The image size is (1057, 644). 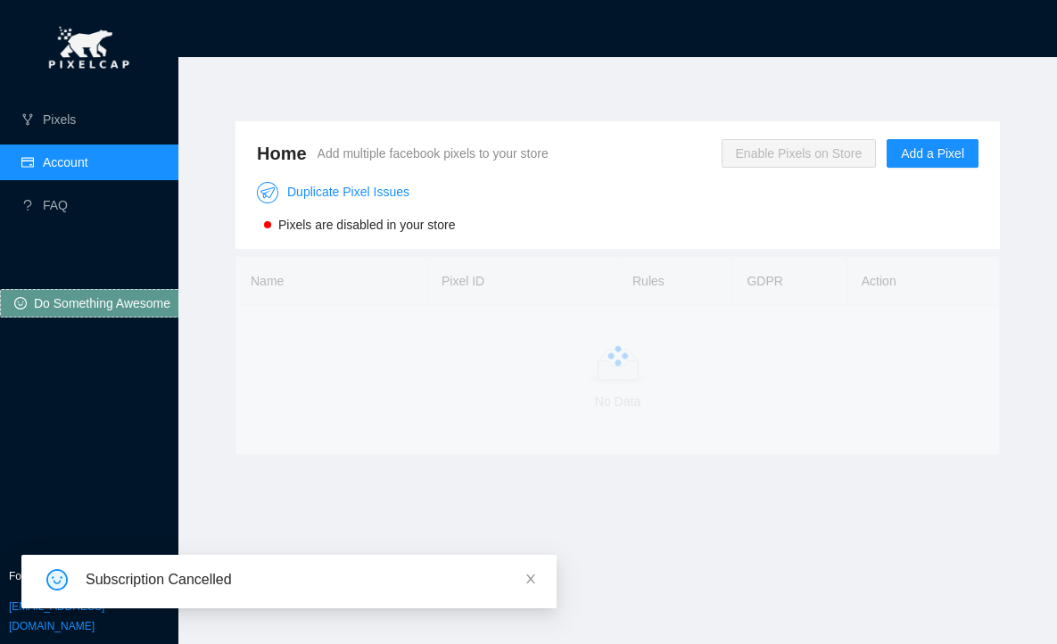 I want to click on span: Do Something Awesome, so click(x=102, y=303).